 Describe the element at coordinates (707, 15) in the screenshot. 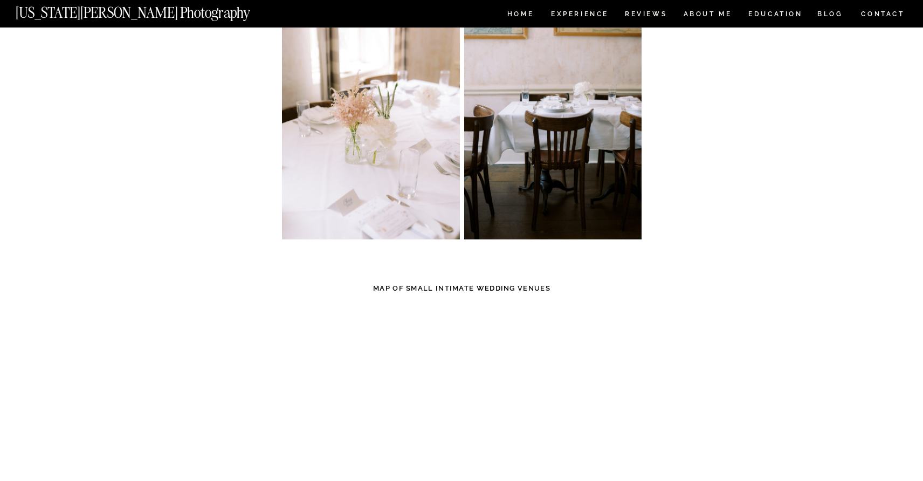

I see `nav: ABOUT ME` at that location.